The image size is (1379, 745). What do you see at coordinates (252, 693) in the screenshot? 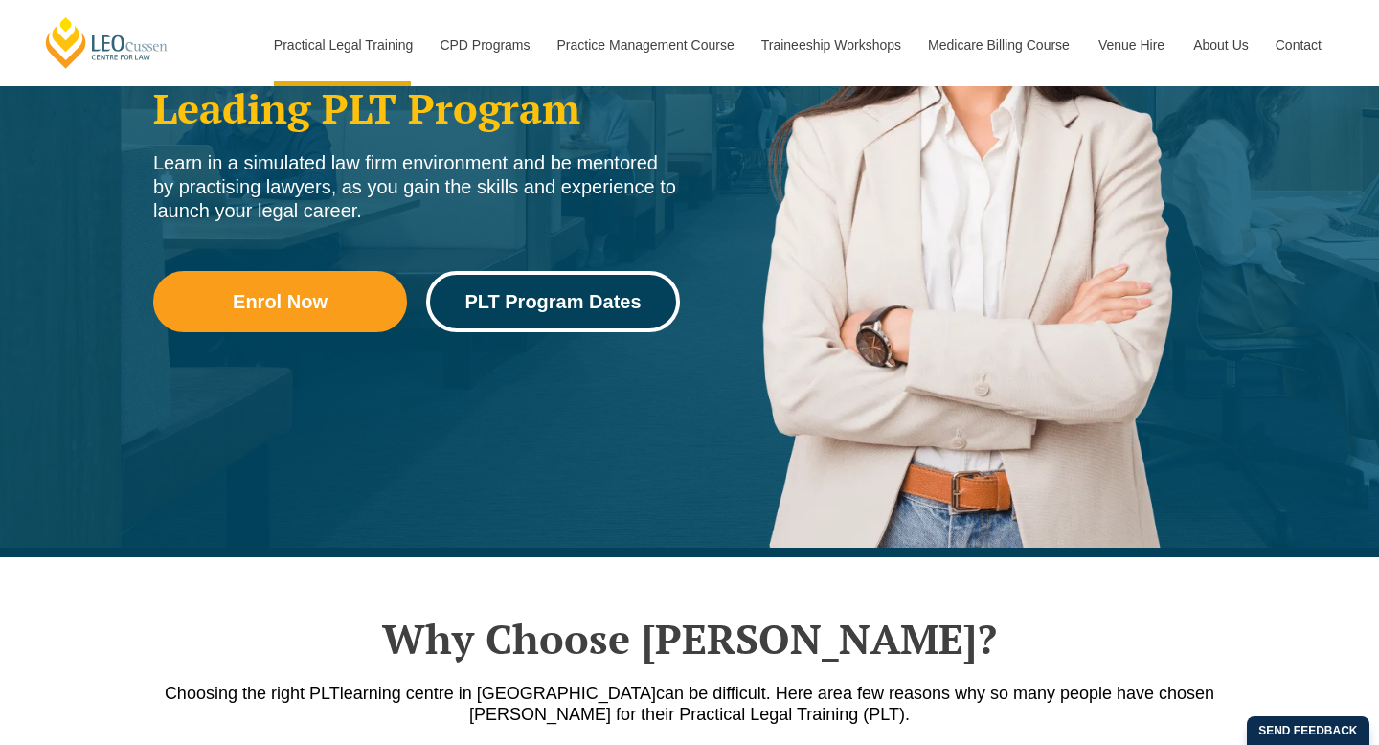
I see `span: Choosing the right PLT` at bounding box center [252, 693].